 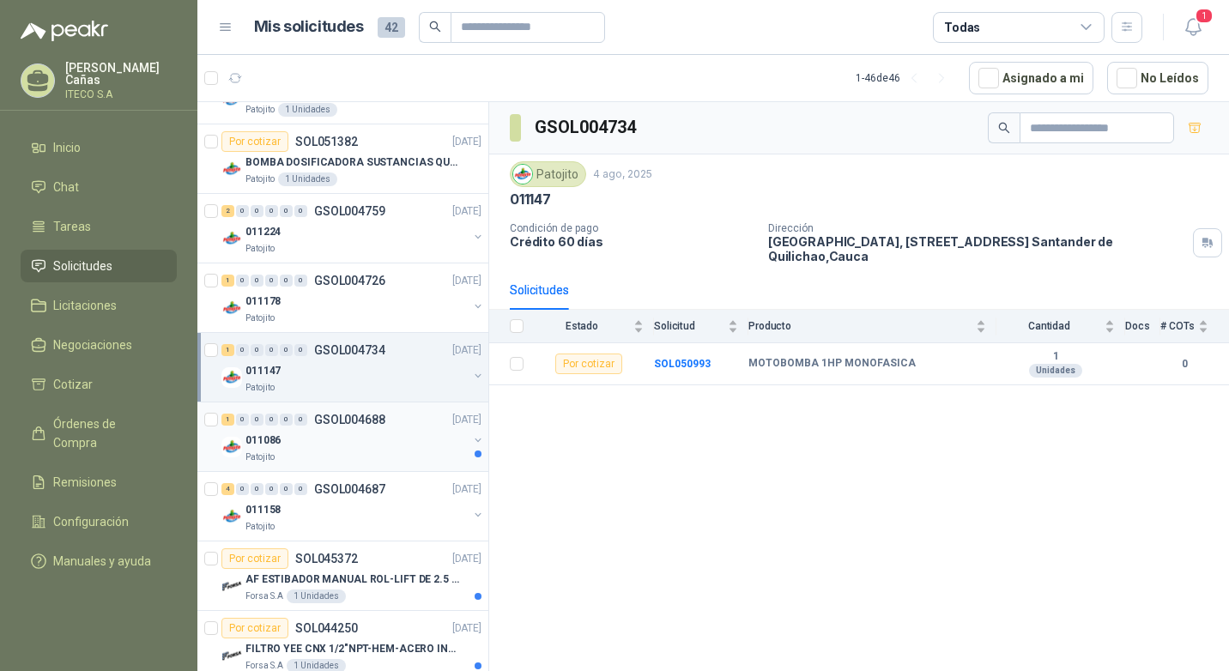 What do you see at coordinates (227, 489) in the screenshot?
I see `div: 4` at bounding box center [227, 489].